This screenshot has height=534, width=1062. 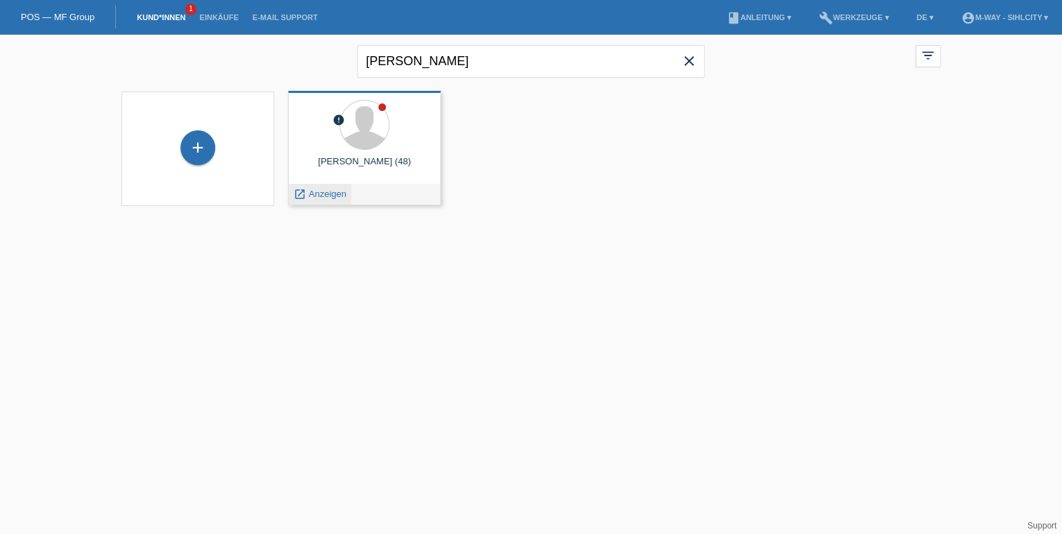 What do you see at coordinates (924, 17) in the screenshot?
I see `a: DE ▾` at bounding box center [924, 17].